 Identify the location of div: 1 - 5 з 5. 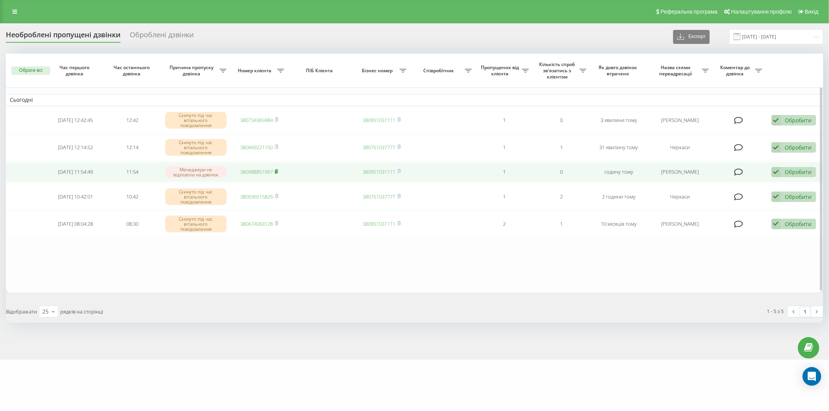
(776, 311).